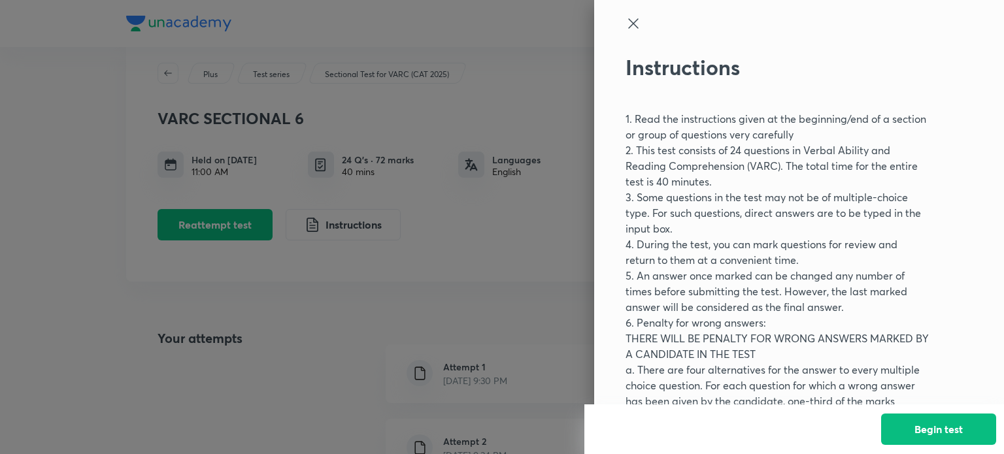 This screenshot has width=1004, height=454. I want to click on p: 6. Penalty for wrong answers:, so click(777, 323).